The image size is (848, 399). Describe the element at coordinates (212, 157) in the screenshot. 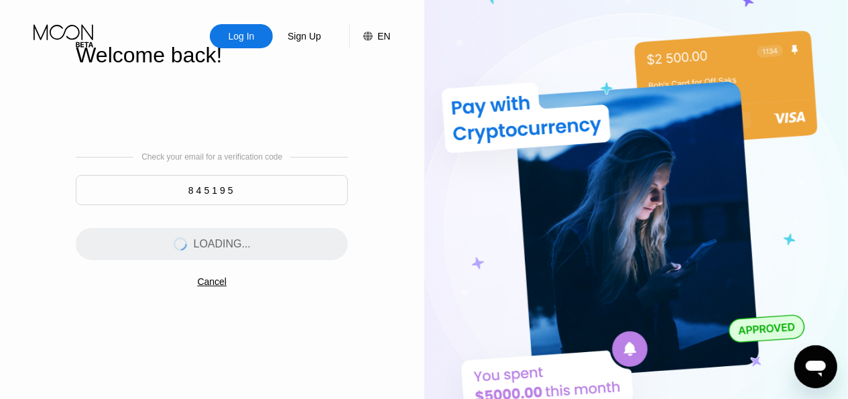

I see `div: Check your email for a verification code` at that location.